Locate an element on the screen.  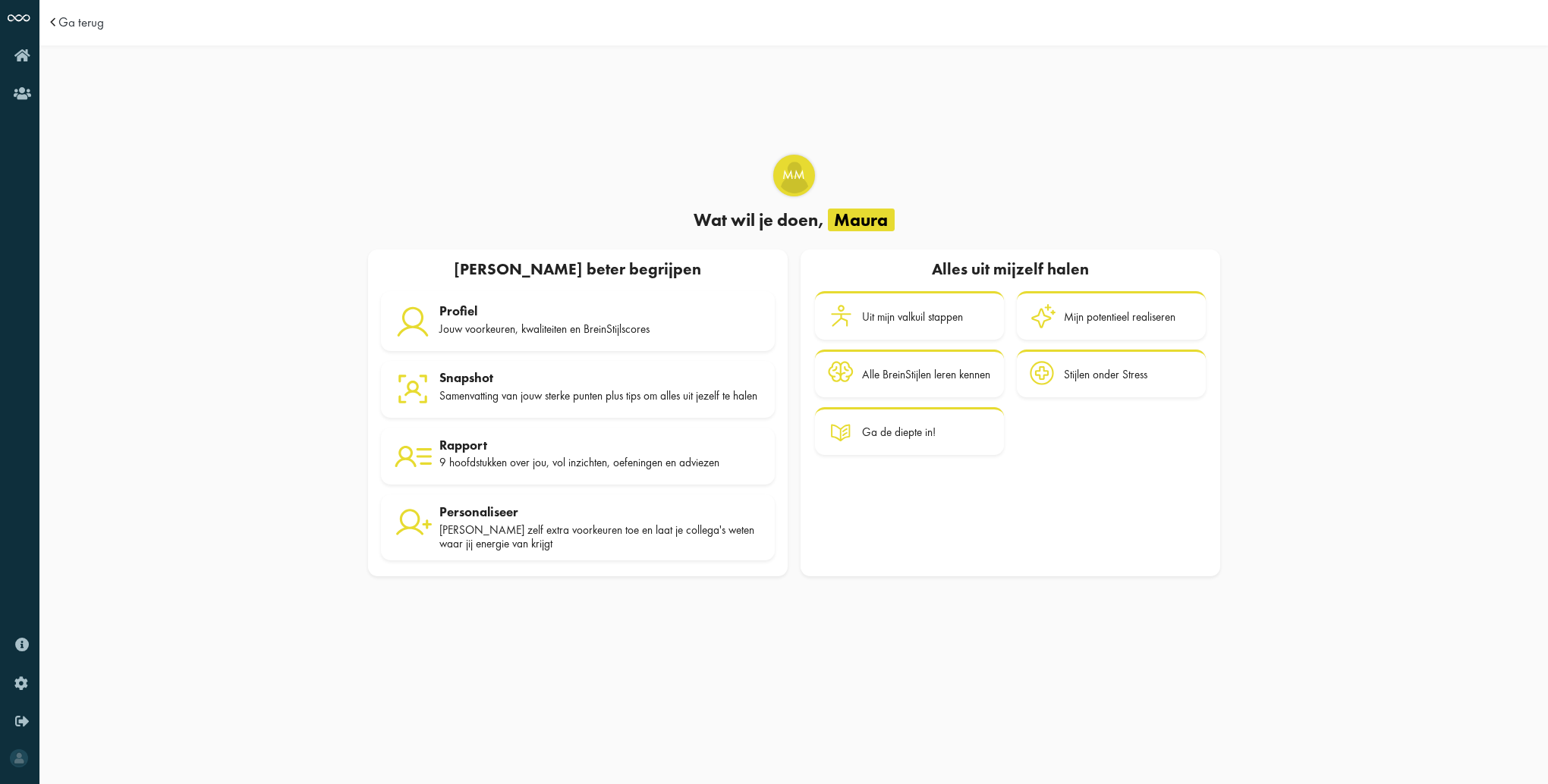
span: Maura is located at coordinates (862, 220).